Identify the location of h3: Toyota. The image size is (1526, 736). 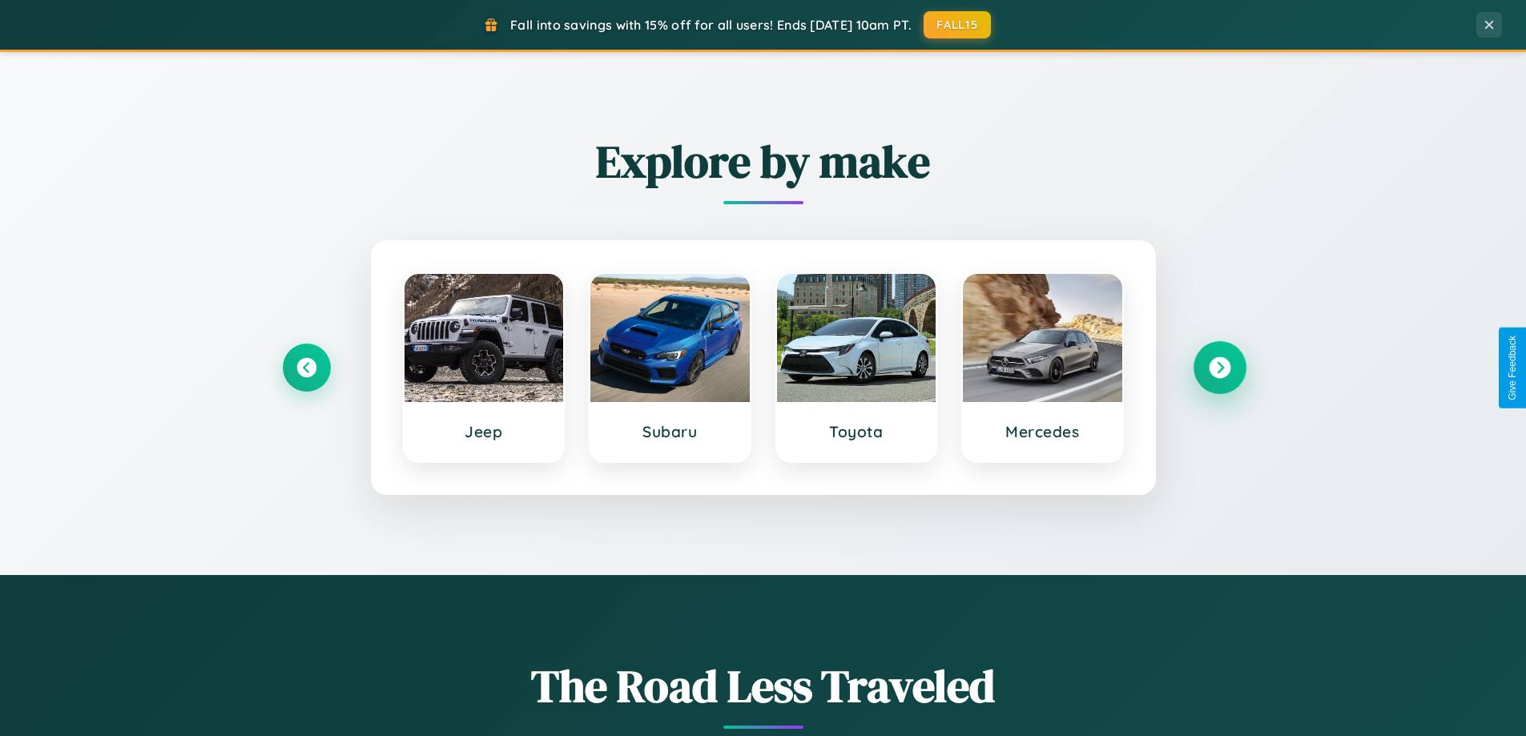
(856, 432).